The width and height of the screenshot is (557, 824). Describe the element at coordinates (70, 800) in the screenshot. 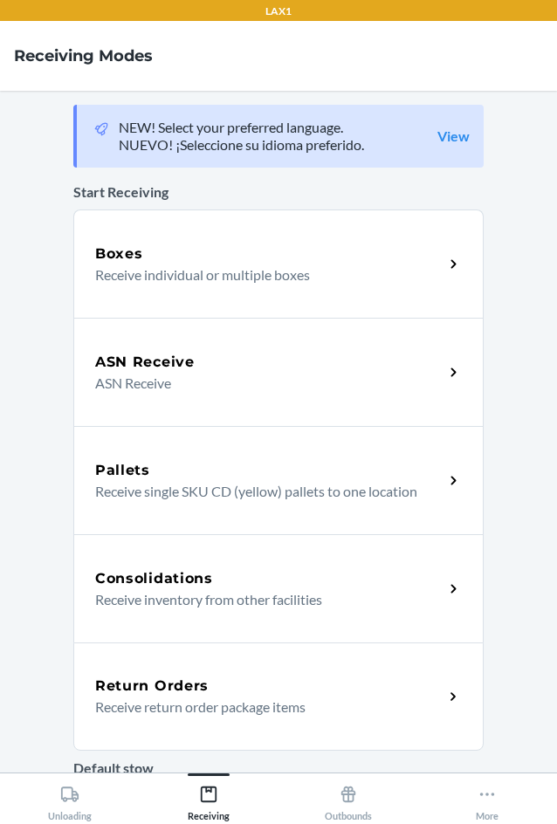

I see `div: Unloading` at that location.